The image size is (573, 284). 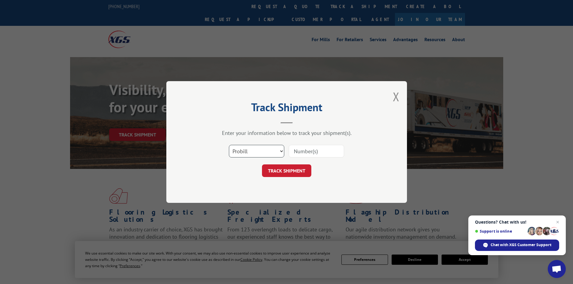 I want to click on h2: Track Shipment, so click(x=287, y=109).